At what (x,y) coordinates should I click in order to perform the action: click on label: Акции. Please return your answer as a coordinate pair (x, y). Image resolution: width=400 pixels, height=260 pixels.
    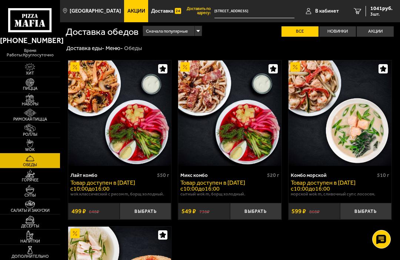
    Looking at the image, I should click on (375, 31).